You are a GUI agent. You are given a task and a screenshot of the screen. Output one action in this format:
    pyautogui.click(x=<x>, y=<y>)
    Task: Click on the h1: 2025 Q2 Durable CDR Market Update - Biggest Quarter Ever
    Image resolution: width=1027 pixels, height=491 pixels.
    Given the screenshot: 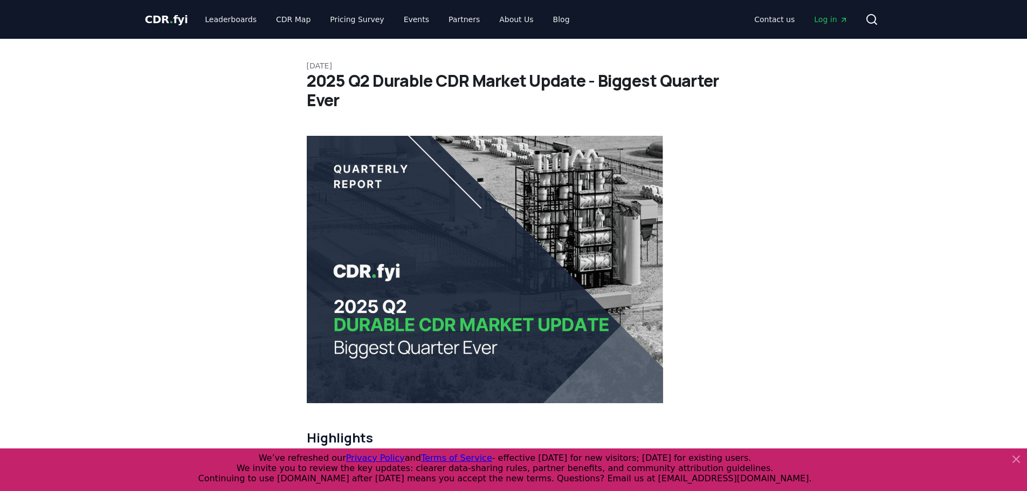 What is the action you would take?
    pyautogui.click(x=514, y=91)
    